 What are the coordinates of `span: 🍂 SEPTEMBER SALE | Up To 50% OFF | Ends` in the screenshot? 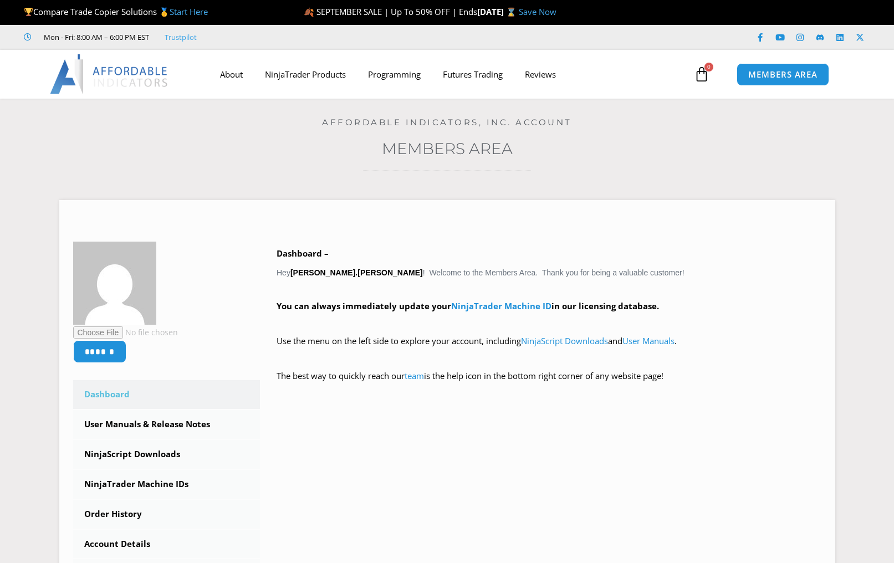 It's located at (390, 12).